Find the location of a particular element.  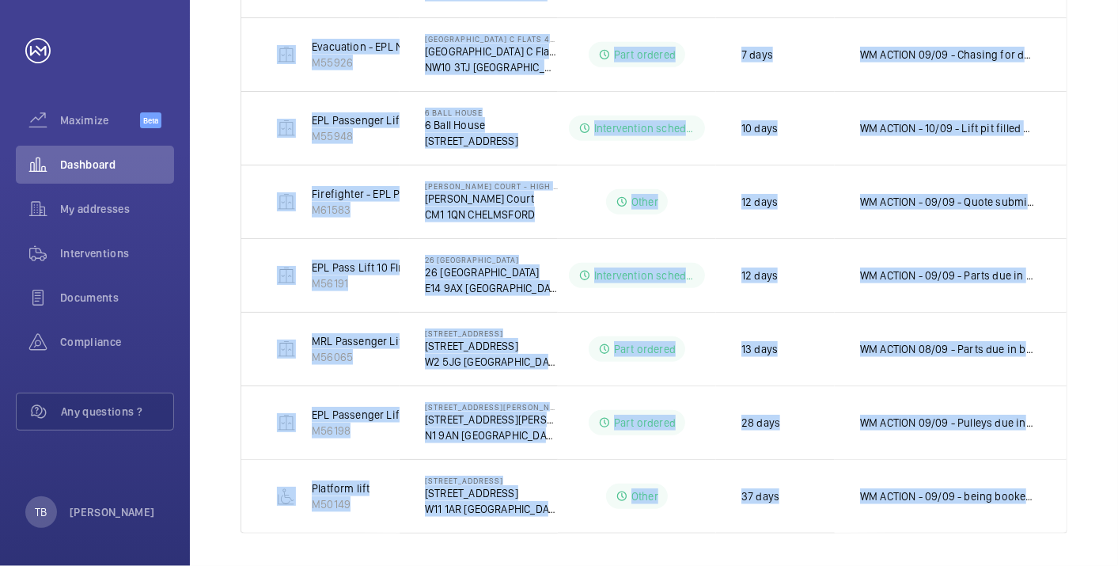

span: Beta is located at coordinates (150, 120).